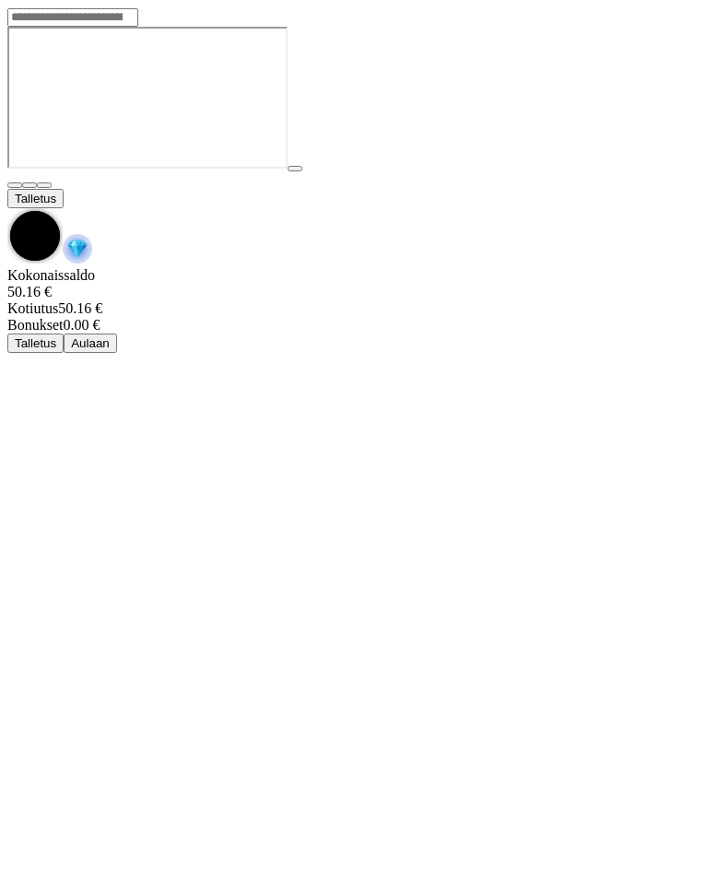 Image resolution: width=708 pixels, height=879 pixels. What do you see at coordinates (32, 308) in the screenshot?
I see `span: Kotiutus` at bounding box center [32, 308].